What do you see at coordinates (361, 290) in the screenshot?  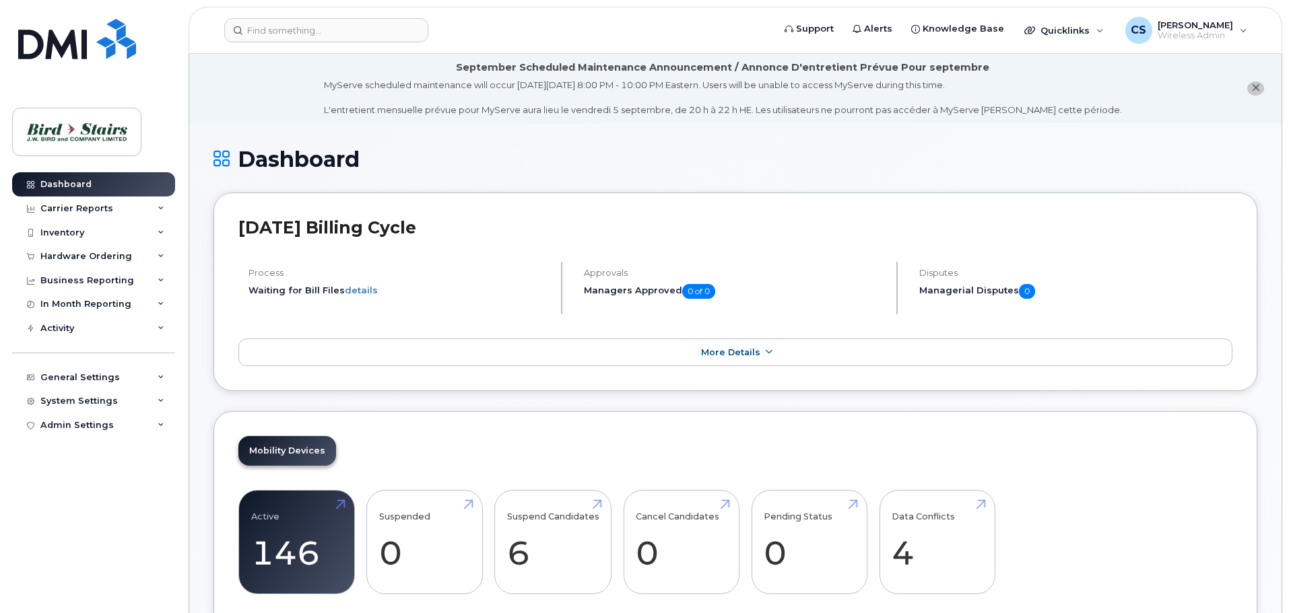 I see `a: details` at bounding box center [361, 290].